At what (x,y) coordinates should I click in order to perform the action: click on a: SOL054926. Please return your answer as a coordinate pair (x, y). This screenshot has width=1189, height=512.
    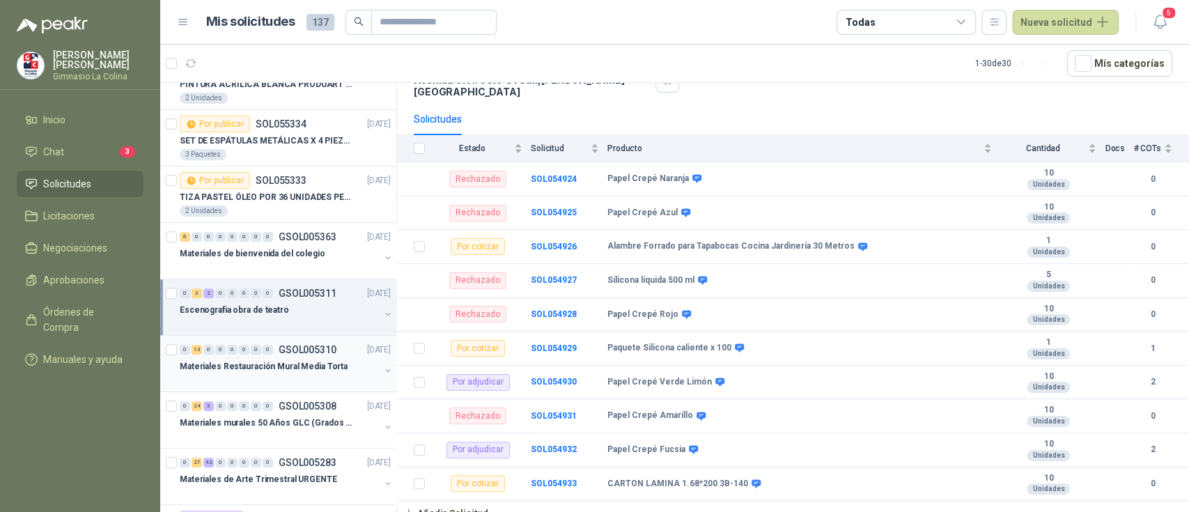
    Looking at the image, I should click on (554, 247).